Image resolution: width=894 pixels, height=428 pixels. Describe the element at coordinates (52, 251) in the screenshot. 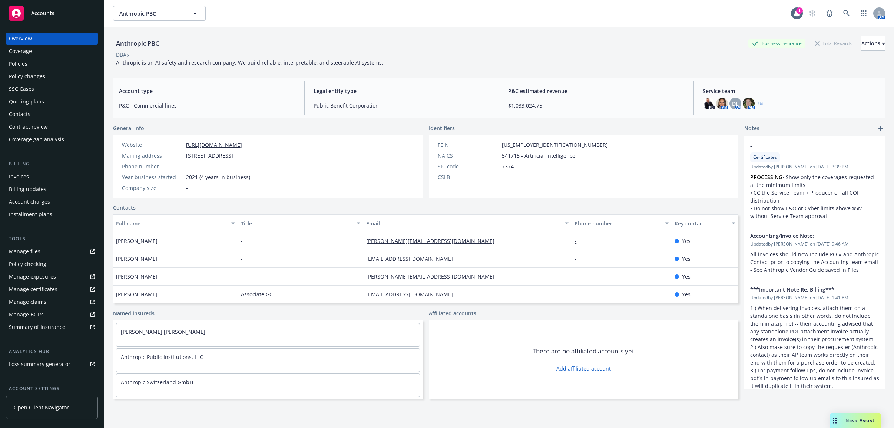

I see `a: Manage files` at that location.